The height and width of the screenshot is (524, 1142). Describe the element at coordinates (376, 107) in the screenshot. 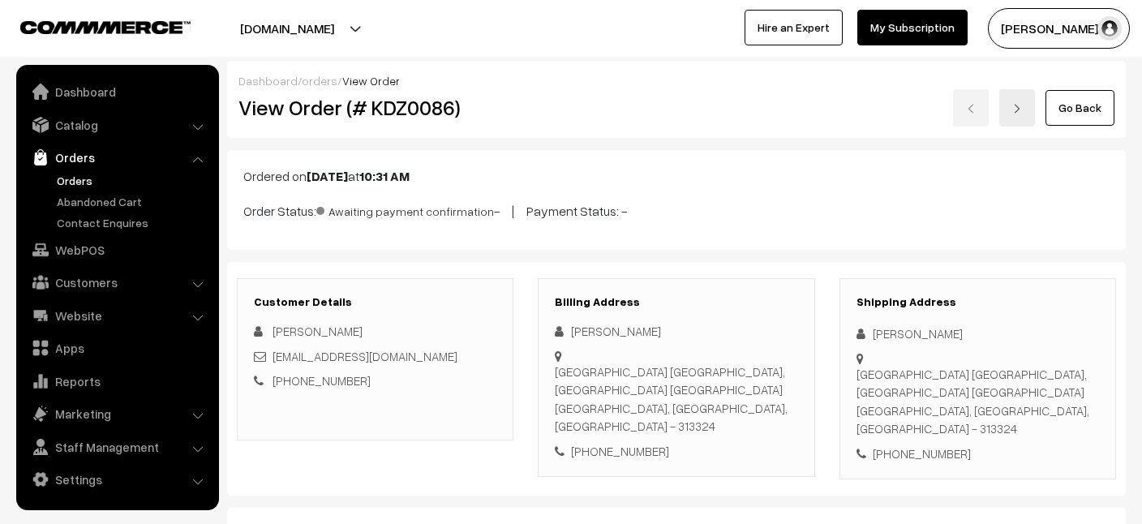

I see `h2: View Order (# KDZ0086)` at that location.